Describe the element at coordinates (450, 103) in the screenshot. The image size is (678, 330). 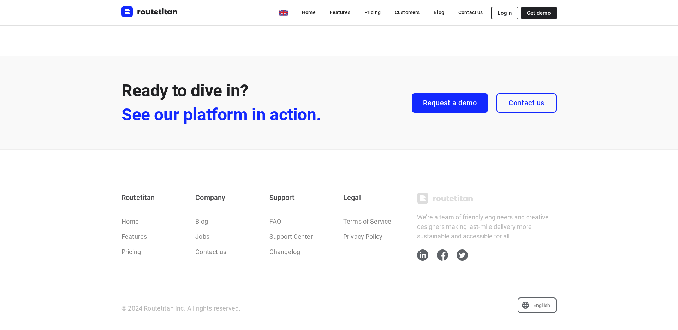
I see `a: Request a demo` at that location.